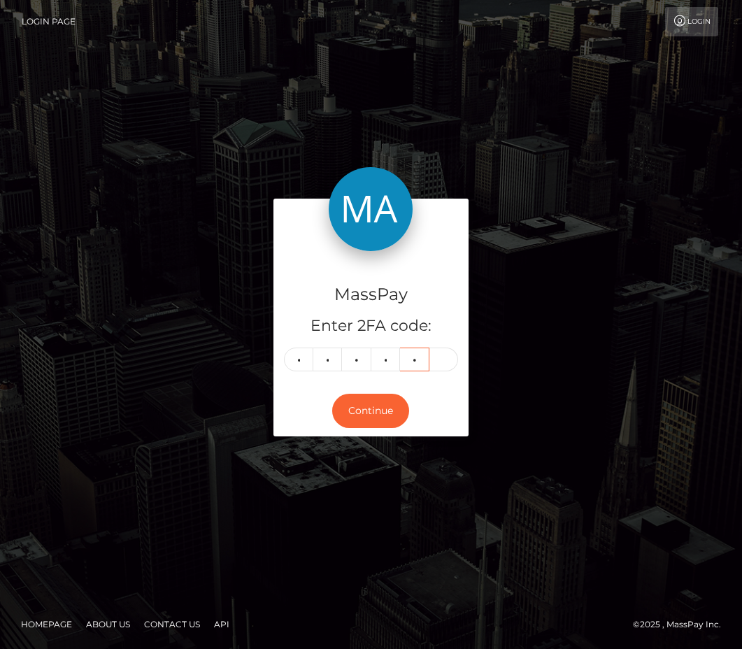  I want to click on a: About Us, so click(108, 624).